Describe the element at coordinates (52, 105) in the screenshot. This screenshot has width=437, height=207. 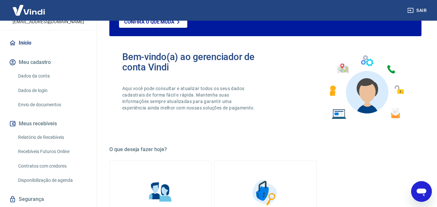
I see `a: Envio de documentos` at that location.